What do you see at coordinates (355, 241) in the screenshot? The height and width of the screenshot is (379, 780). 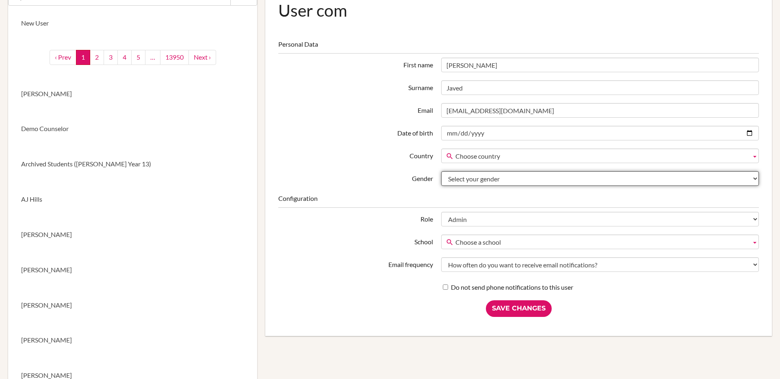 I see `label: School` at bounding box center [355, 241].